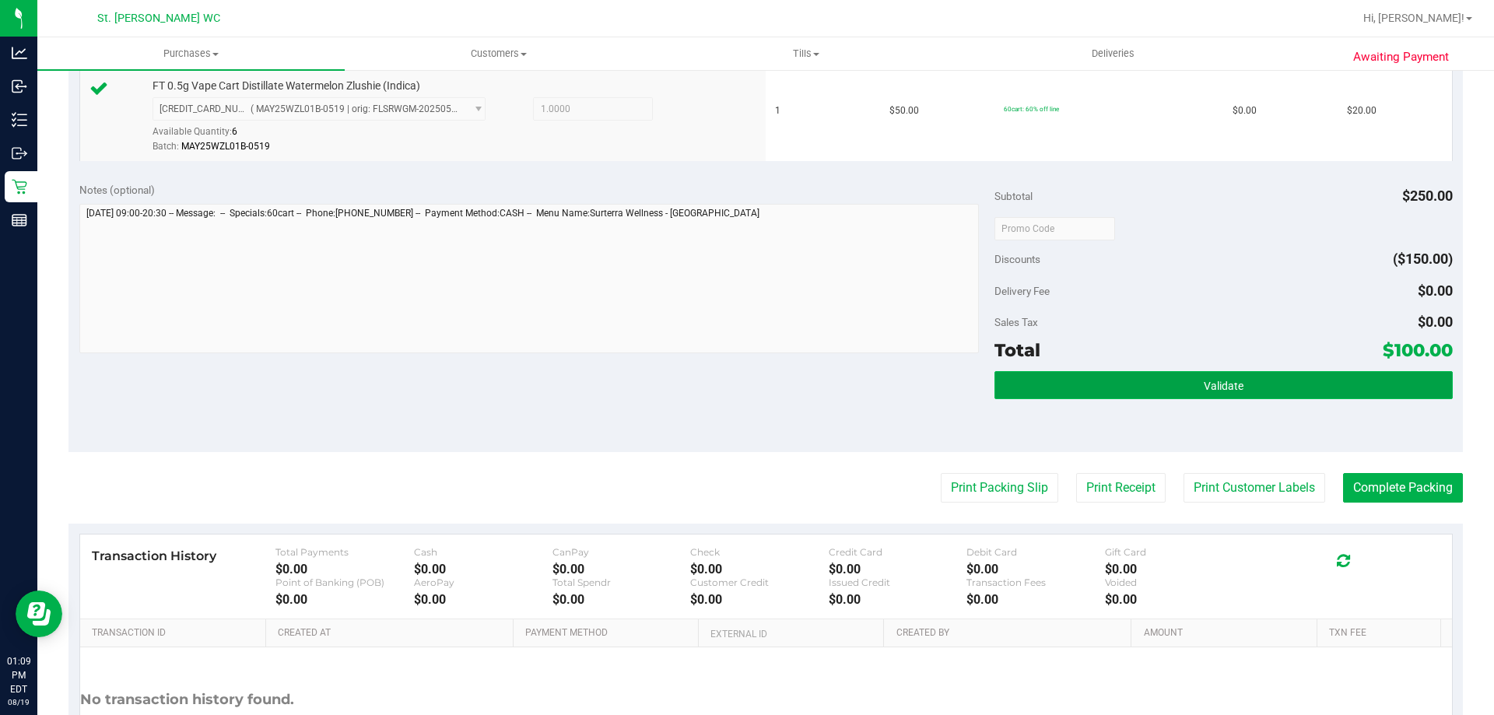  Describe the element at coordinates (622, 582) in the screenshot. I see `div: Total Spendr` at that location.